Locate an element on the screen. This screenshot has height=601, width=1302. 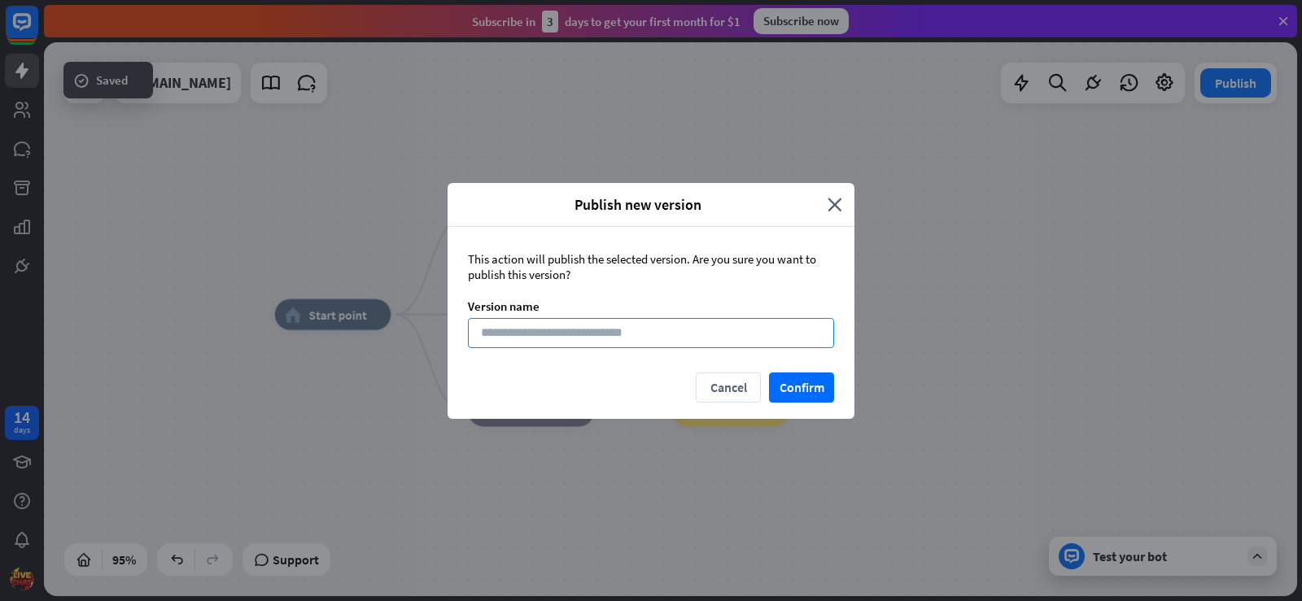
div: Version name is located at coordinates (651, 306).